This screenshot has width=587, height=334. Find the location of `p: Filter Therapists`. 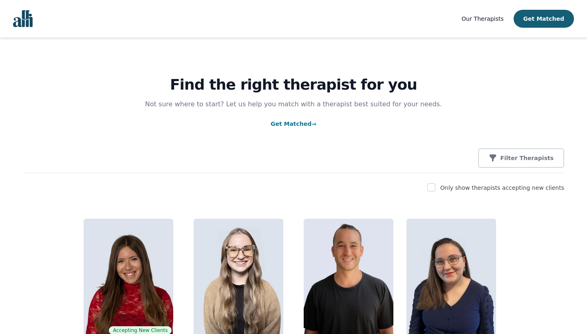

p: Filter Therapists is located at coordinates (527, 158).